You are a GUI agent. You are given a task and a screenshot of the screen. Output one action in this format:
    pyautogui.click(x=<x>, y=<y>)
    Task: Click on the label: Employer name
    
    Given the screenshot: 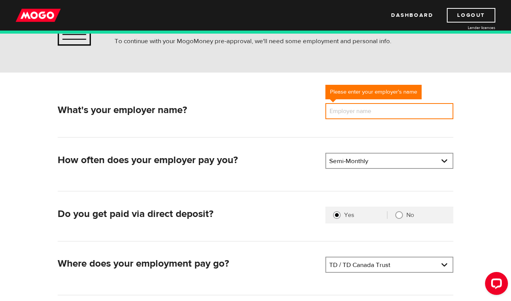 What is the action you would take?
    pyautogui.click(x=356, y=111)
    